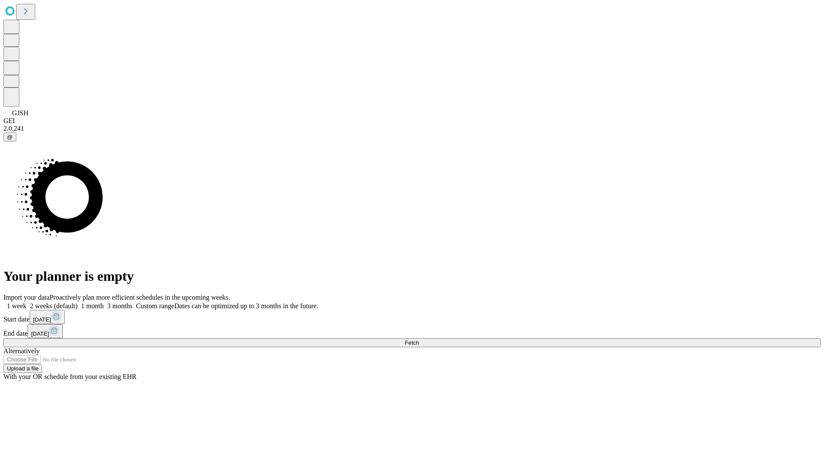 The image size is (824, 463). I want to click on span: With your OR schedule from your existing EHR, so click(70, 377).